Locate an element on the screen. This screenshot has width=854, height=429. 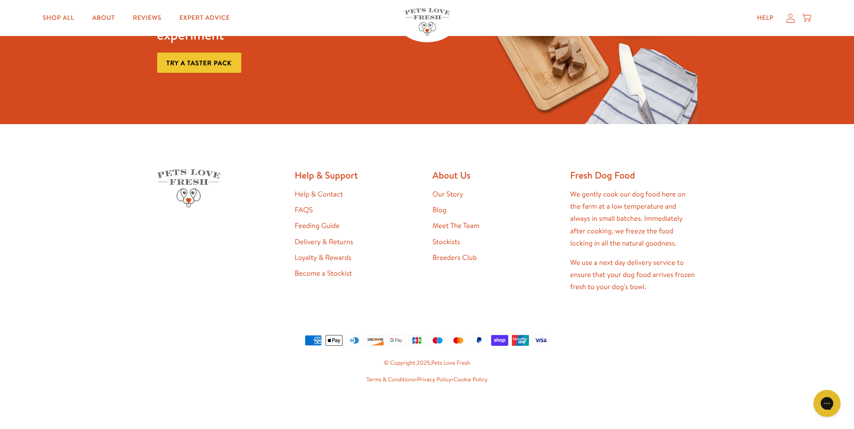
button: Gorgias live chat is located at coordinates (18, 17).